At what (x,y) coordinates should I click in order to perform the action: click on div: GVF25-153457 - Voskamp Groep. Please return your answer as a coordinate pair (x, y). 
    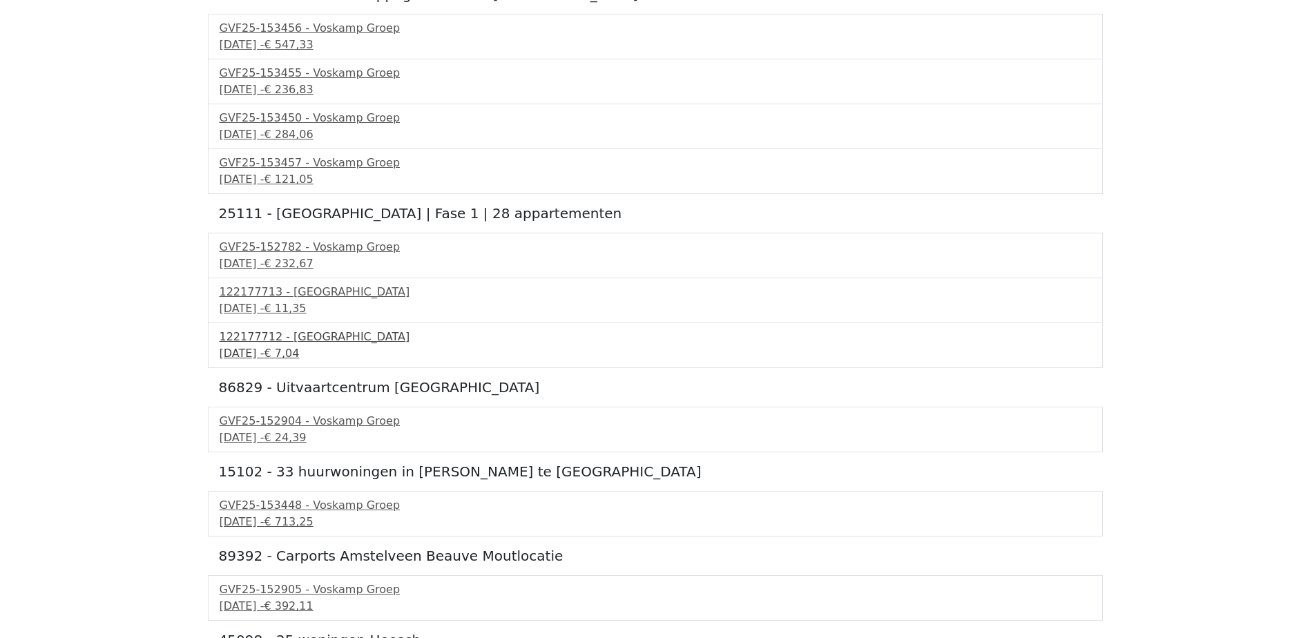
    Looking at the image, I should click on (656, 163).